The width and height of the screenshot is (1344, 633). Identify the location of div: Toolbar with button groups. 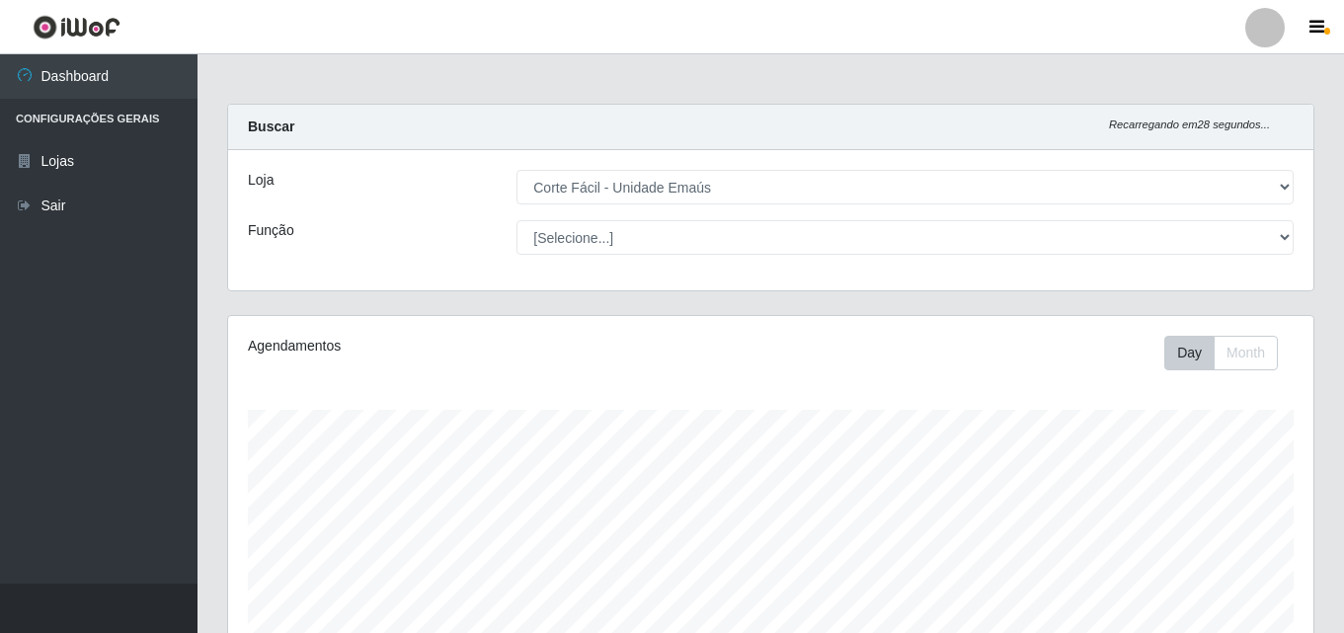
(1229, 353).